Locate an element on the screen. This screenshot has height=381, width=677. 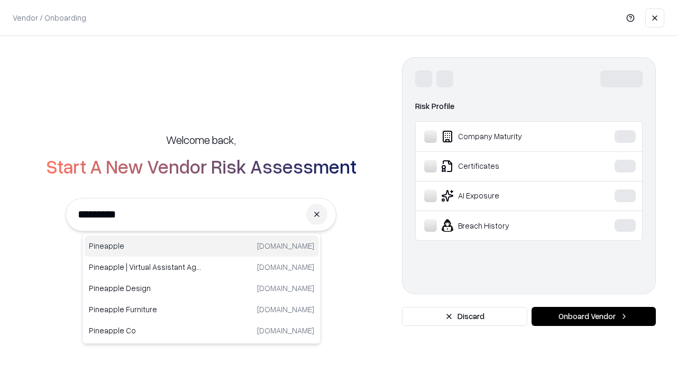
button: Discard is located at coordinates (465, 316).